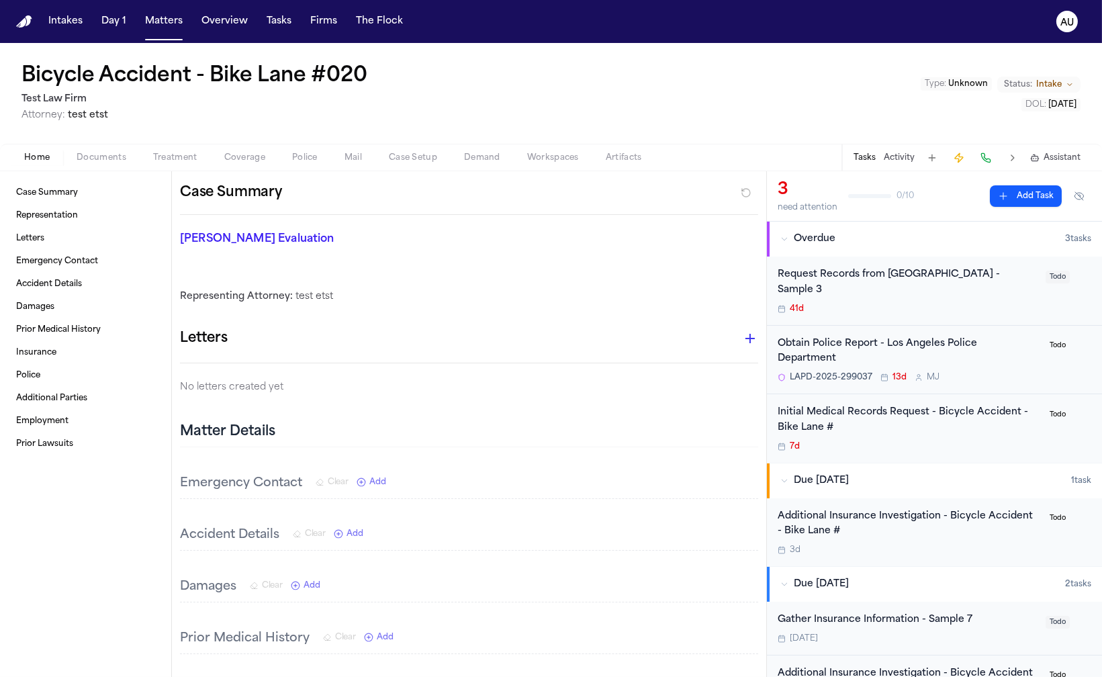 This screenshot has height=677, width=1102. What do you see at coordinates (907, 352) in the screenshot?
I see `div: Obtain Police Report - Los Angeles Police Department` at bounding box center [907, 352].